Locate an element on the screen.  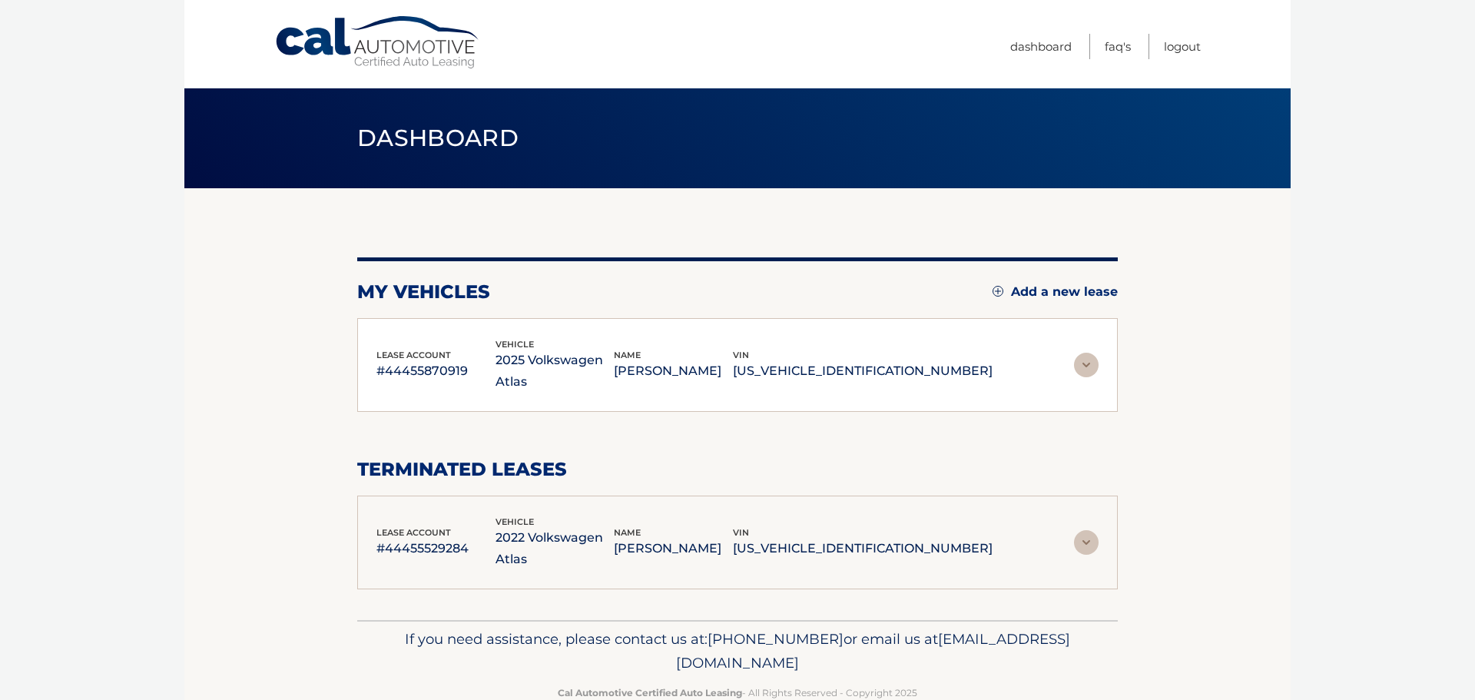
span: Dashboard is located at coordinates (438, 138).